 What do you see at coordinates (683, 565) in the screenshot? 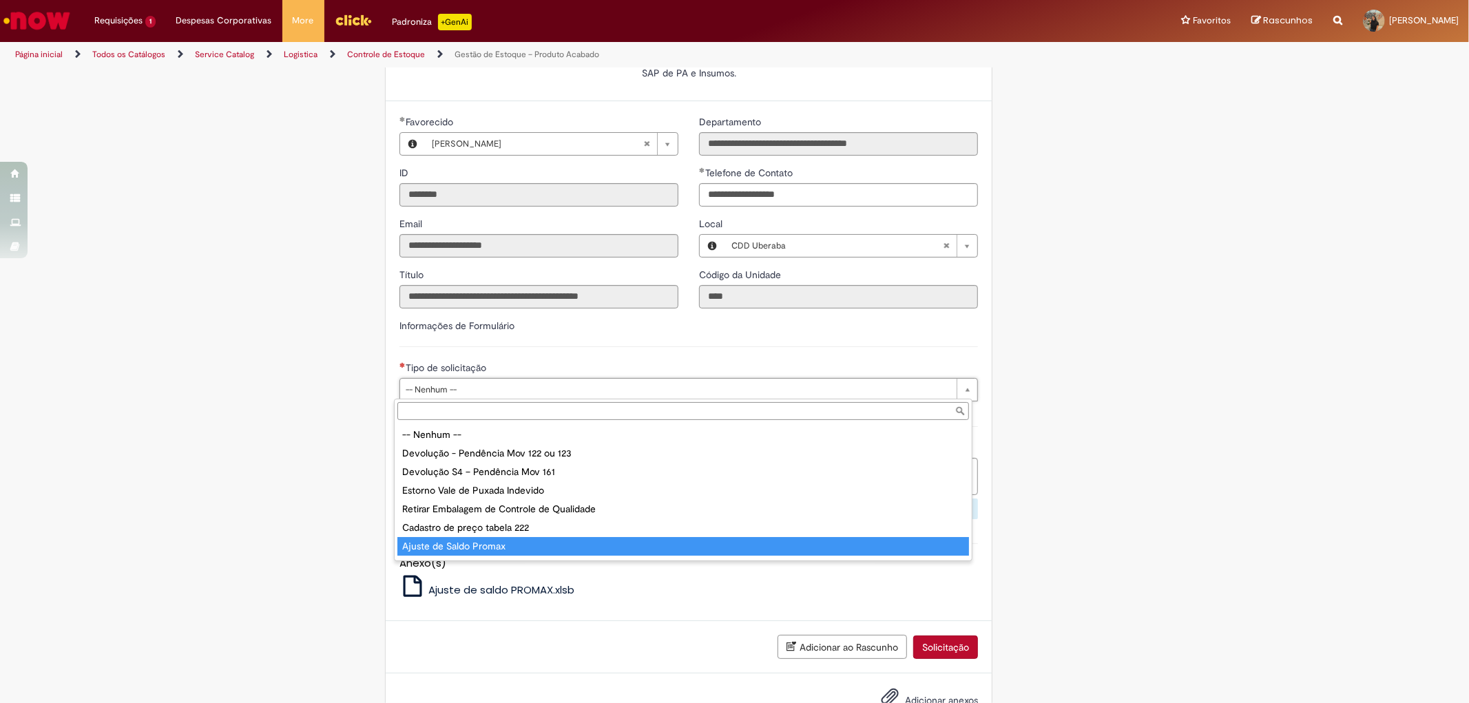
I see `div: Erro de interface entre Sistemas` at bounding box center [683, 565].